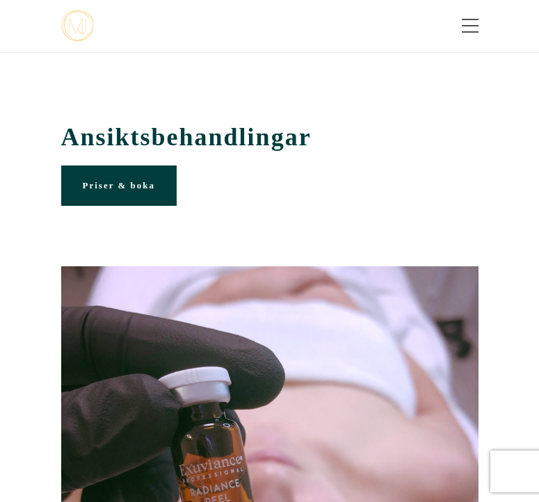 The width and height of the screenshot is (539, 502). What do you see at coordinates (77, 26) in the screenshot?
I see `img: mjstudio` at bounding box center [77, 26].